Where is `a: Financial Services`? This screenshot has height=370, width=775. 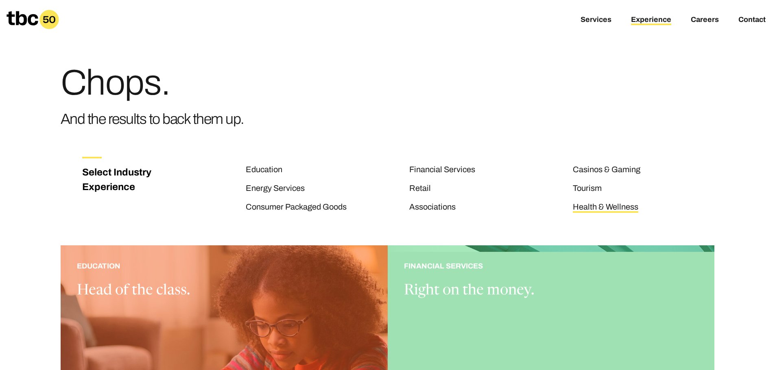 a: Financial Services is located at coordinates (442, 170).